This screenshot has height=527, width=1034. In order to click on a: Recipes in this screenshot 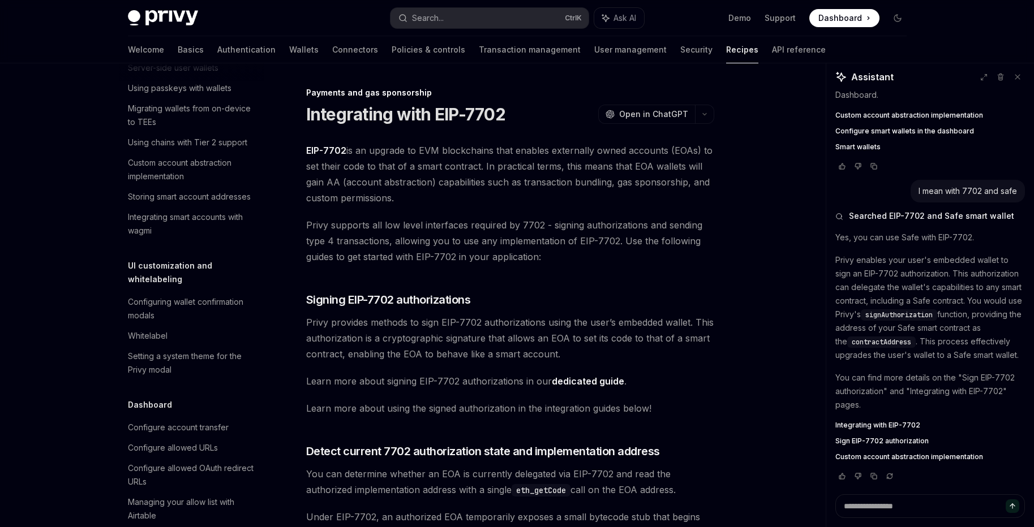, I will do `click(742, 50)`.